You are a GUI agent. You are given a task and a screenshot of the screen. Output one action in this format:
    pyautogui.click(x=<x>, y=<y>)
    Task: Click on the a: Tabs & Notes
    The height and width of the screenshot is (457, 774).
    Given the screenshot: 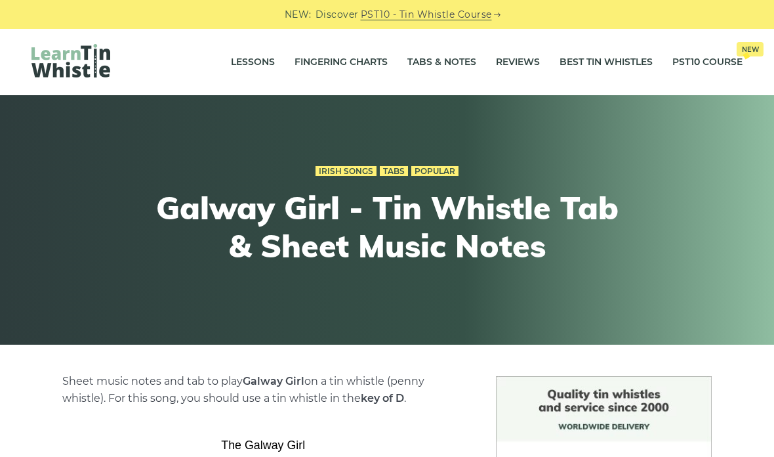 What is the action you would take?
    pyautogui.click(x=441, y=62)
    